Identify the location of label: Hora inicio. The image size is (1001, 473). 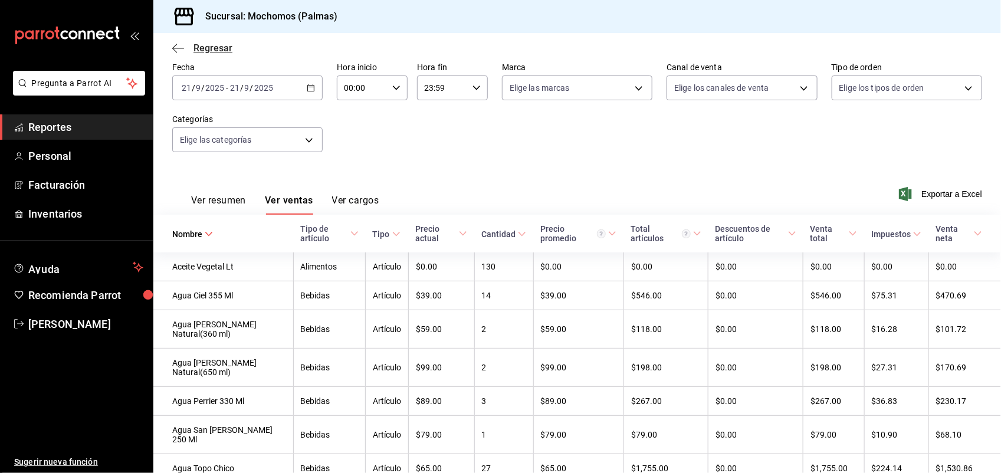
(372, 68).